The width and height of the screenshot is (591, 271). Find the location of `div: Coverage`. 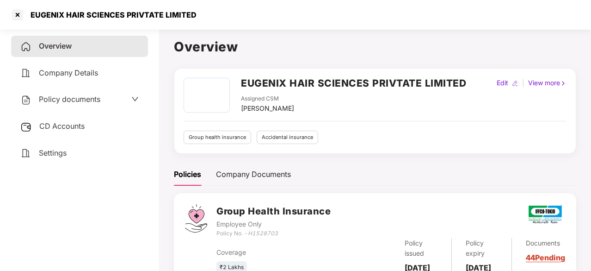

div: Coverage is located at coordinates (274, 252).